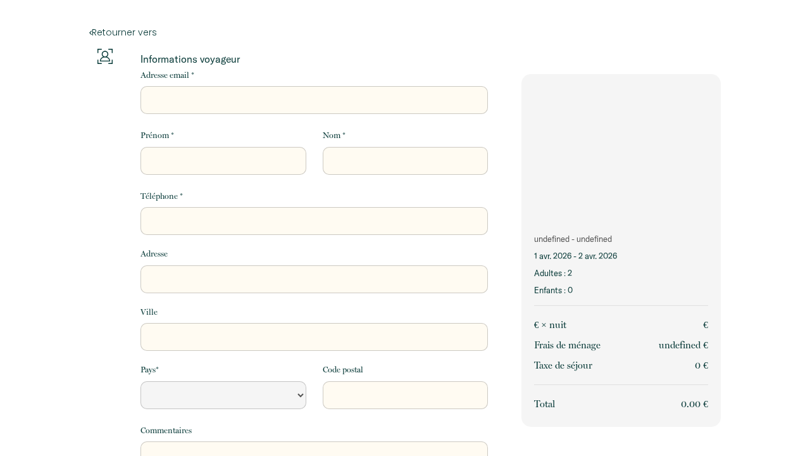  I want to click on label: Nom *, so click(334, 135).